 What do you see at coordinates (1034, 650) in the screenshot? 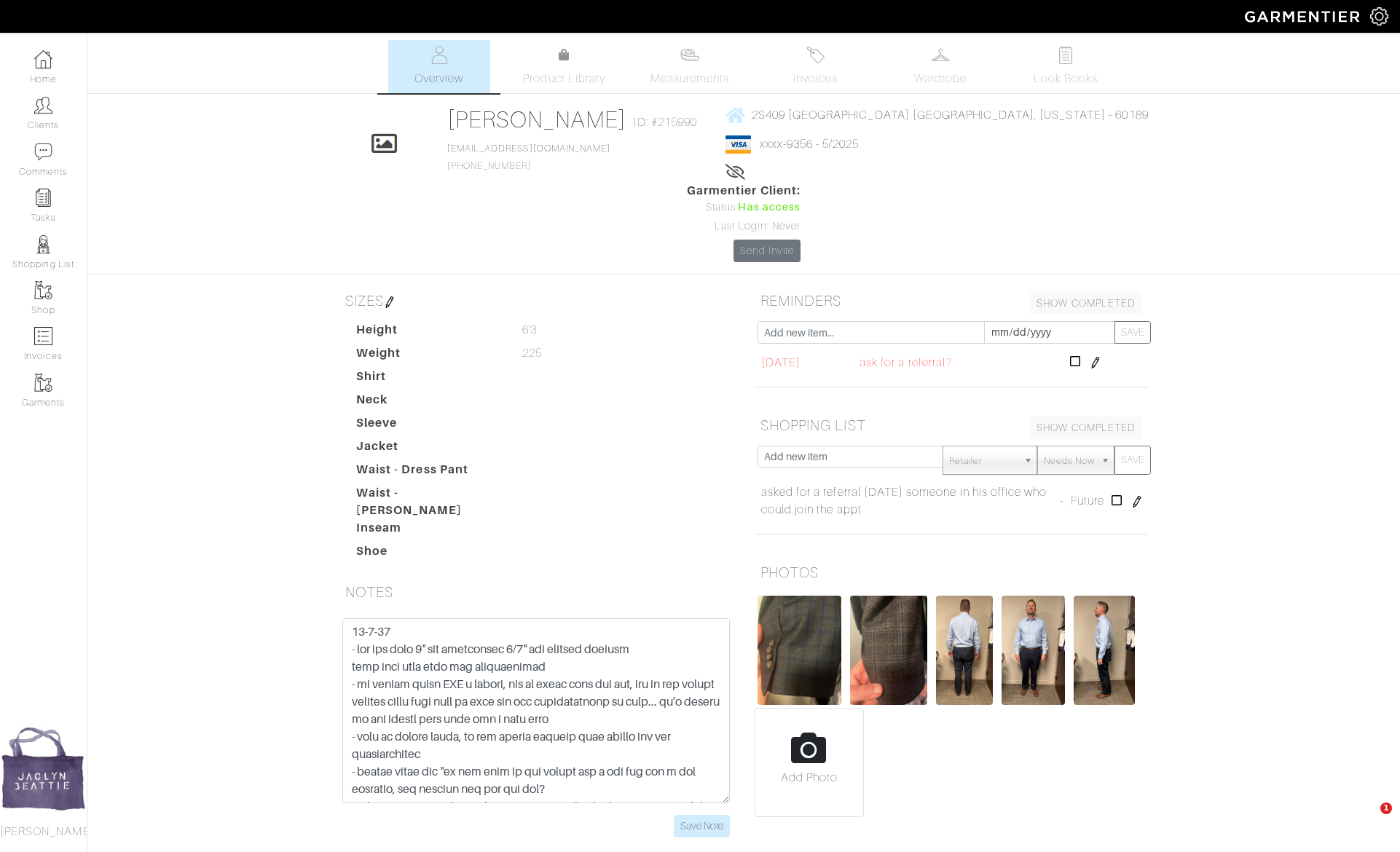
I see `img: Screenshot%202024-11-07%20at%20101551%E2%80%AFAM` at bounding box center [1034, 650].